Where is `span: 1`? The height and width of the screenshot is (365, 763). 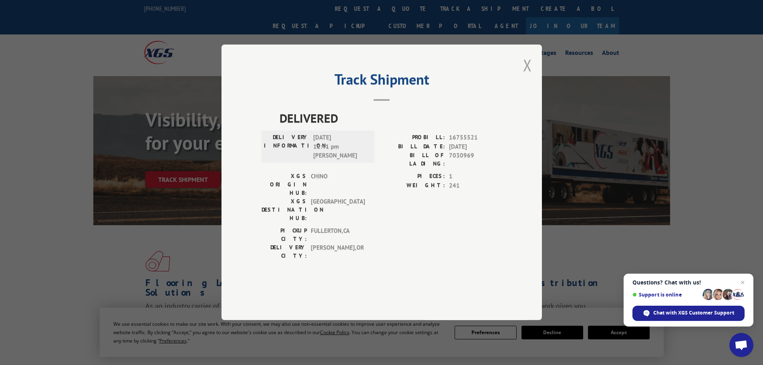 span: 1 is located at coordinates (476, 177).